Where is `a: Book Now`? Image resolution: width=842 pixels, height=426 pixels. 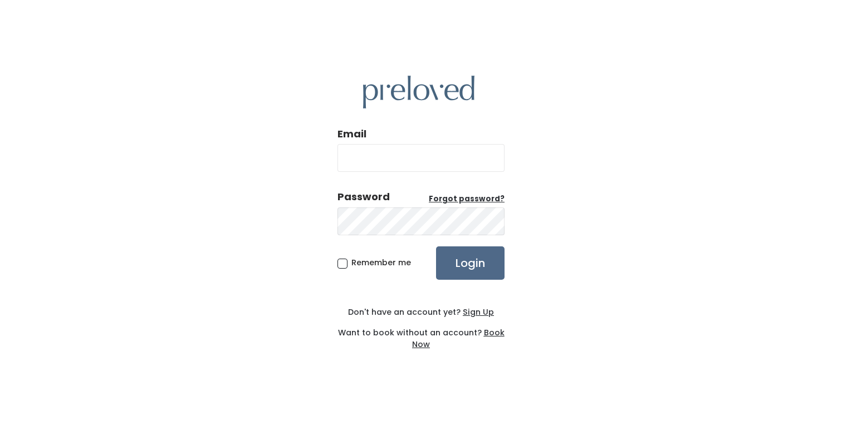 a: Book Now is located at coordinates (458, 338).